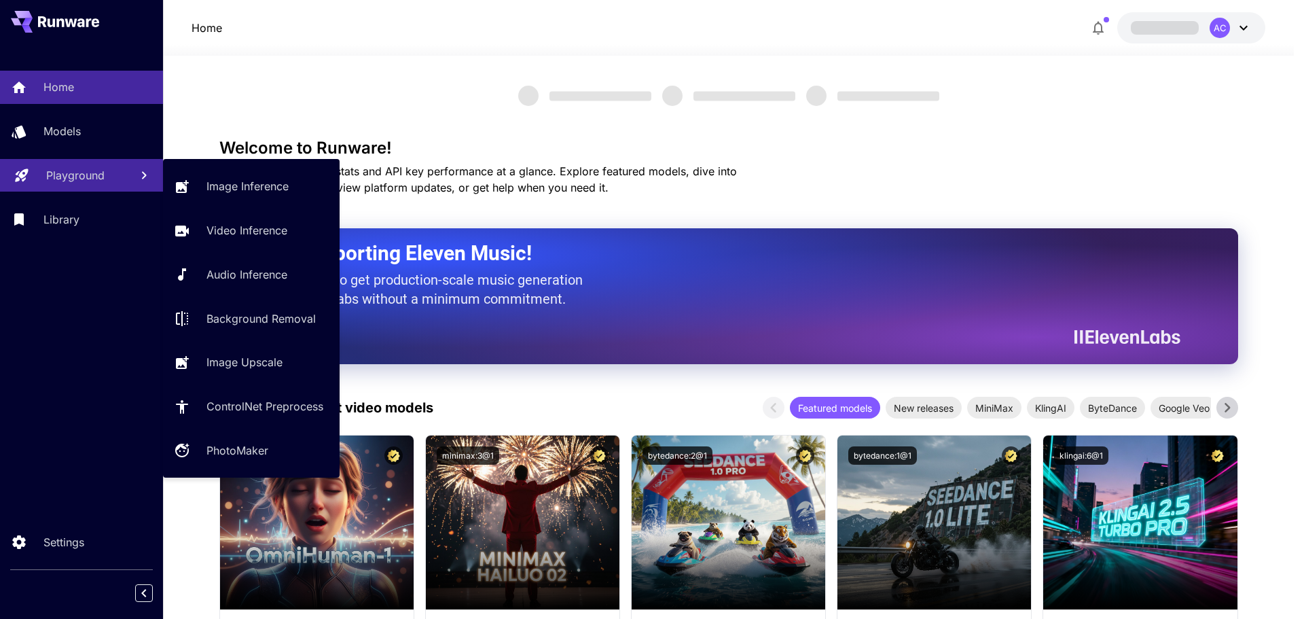 Image resolution: width=1304 pixels, height=619 pixels. Describe the element at coordinates (246, 274) in the screenshot. I see `p: Audio Inference` at that location.